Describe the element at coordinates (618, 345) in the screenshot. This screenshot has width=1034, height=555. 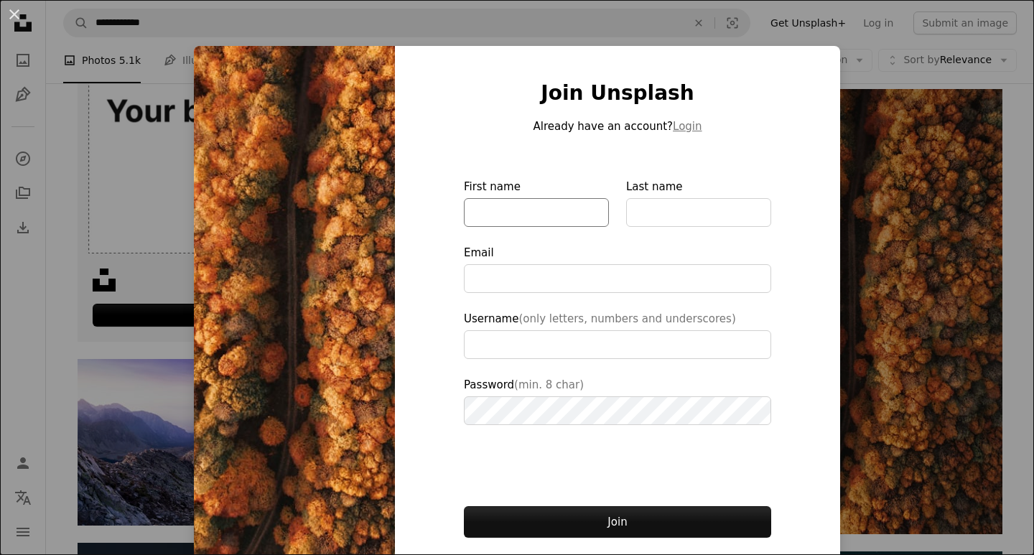
I see `input: Username(only letters, numbers and underscores)` at that location.